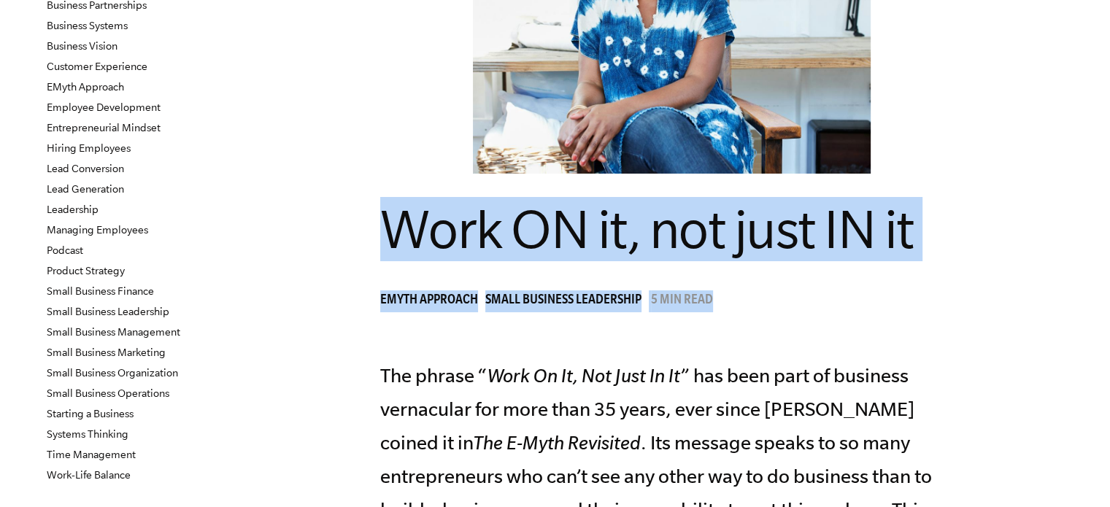  I want to click on a: Work-Life Balance, so click(88, 475).